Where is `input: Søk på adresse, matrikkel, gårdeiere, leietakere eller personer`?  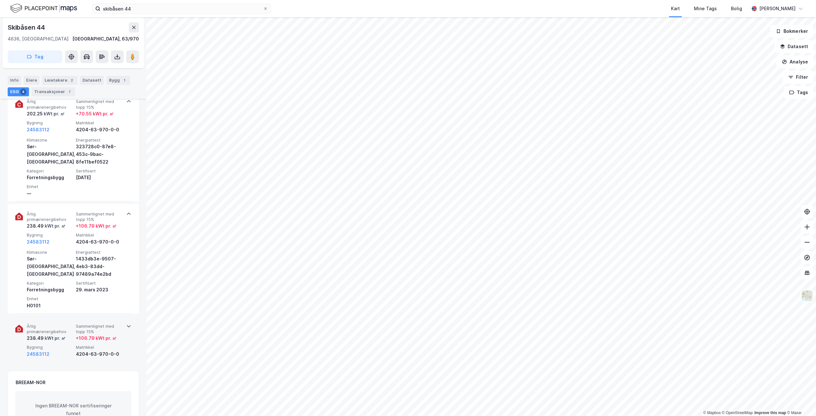 input: Søk på adresse, matrikkel, gårdeiere, leietakere eller personer is located at coordinates (182, 9).